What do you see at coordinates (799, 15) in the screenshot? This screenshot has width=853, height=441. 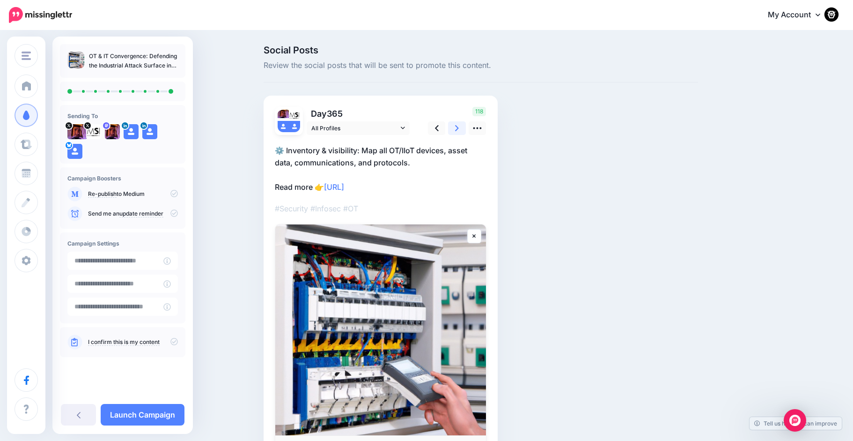 I see `a: My Account` at bounding box center [799, 15].